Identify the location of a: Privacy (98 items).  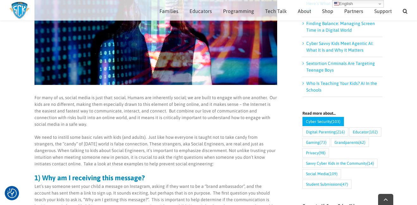
(316, 153).